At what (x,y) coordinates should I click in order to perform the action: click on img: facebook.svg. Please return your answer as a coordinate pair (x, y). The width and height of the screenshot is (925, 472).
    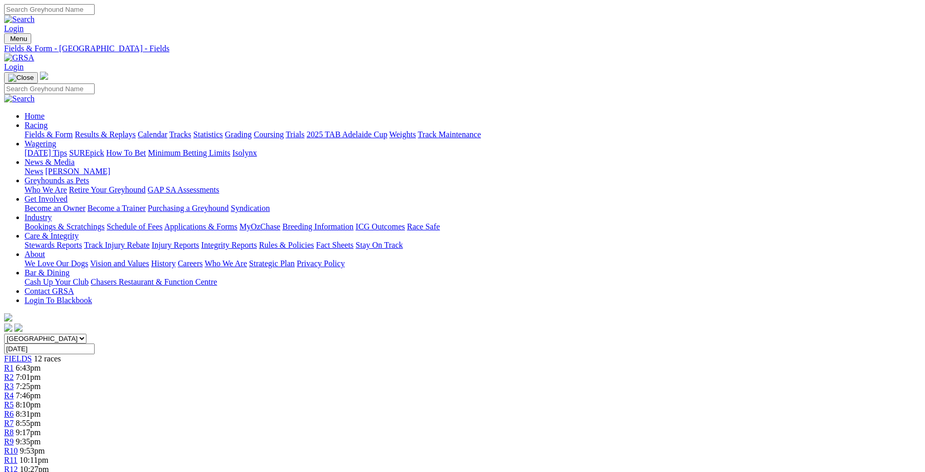
    Looking at the image, I should click on (8, 327).